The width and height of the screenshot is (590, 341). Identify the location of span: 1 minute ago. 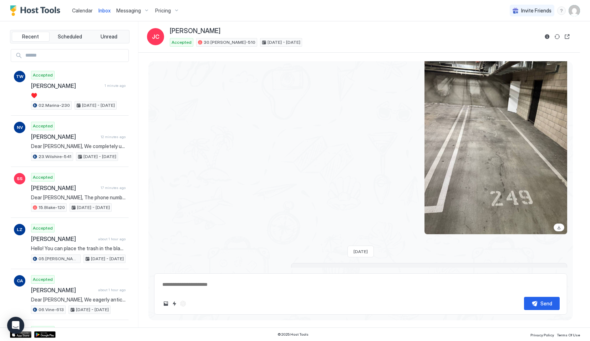
(115, 86).